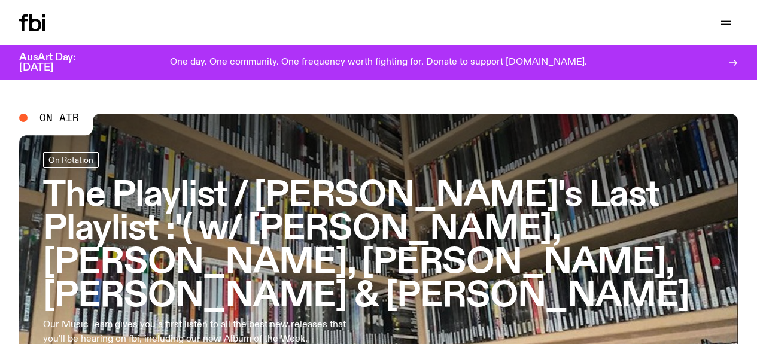 The image size is (757, 344). Describe the element at coordinates (59, 118) in the screenshot. I see `span: On Air` at that location.